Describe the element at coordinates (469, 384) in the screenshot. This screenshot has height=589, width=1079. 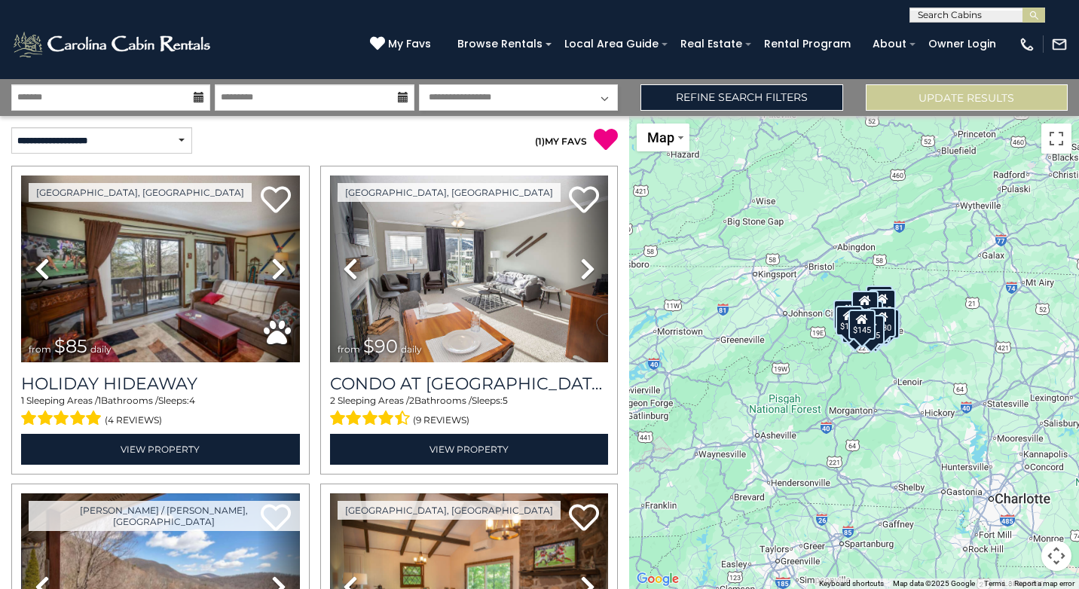
I see `h3: Condo at Pinnacle Inn Resort` at that location.